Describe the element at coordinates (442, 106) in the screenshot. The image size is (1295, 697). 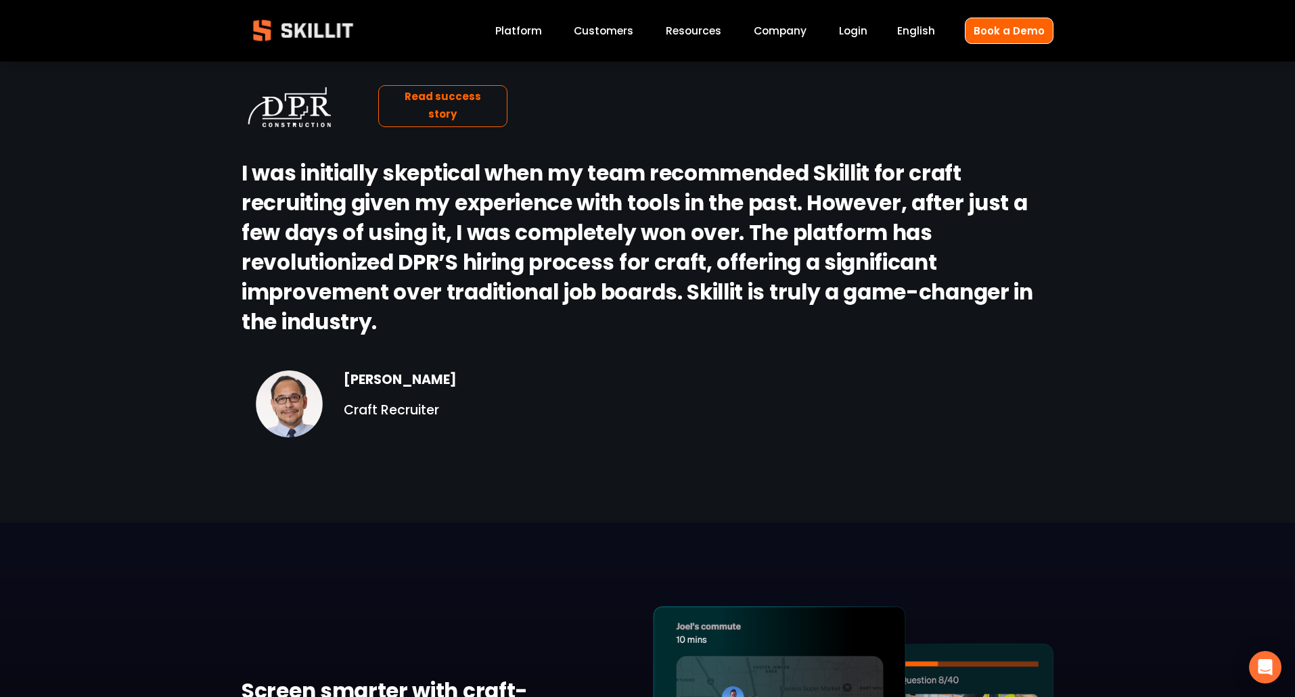
I see `a: Read success story` at that location.